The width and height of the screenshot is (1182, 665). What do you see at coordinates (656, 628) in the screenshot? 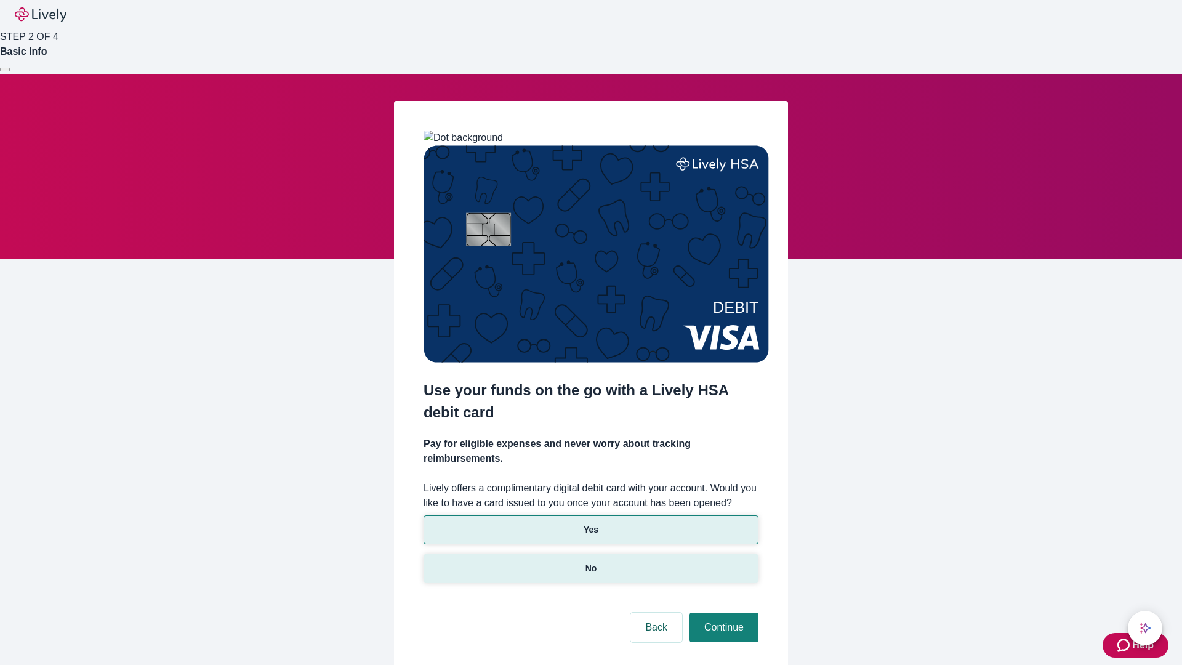
I see `button: Back` at bounding box center [656, 628].